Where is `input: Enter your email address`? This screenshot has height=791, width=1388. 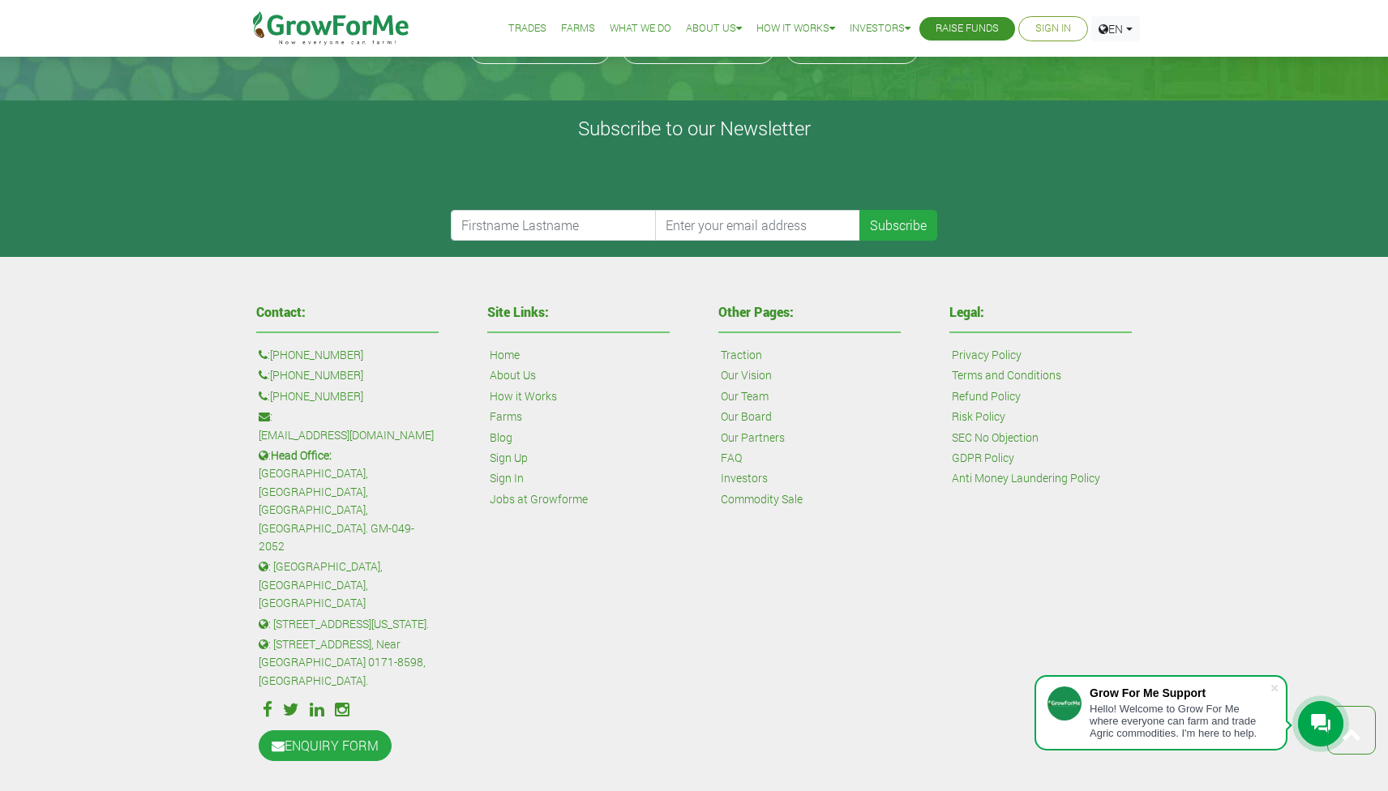
input: Enter your email address is located at coordinates (758, 225).